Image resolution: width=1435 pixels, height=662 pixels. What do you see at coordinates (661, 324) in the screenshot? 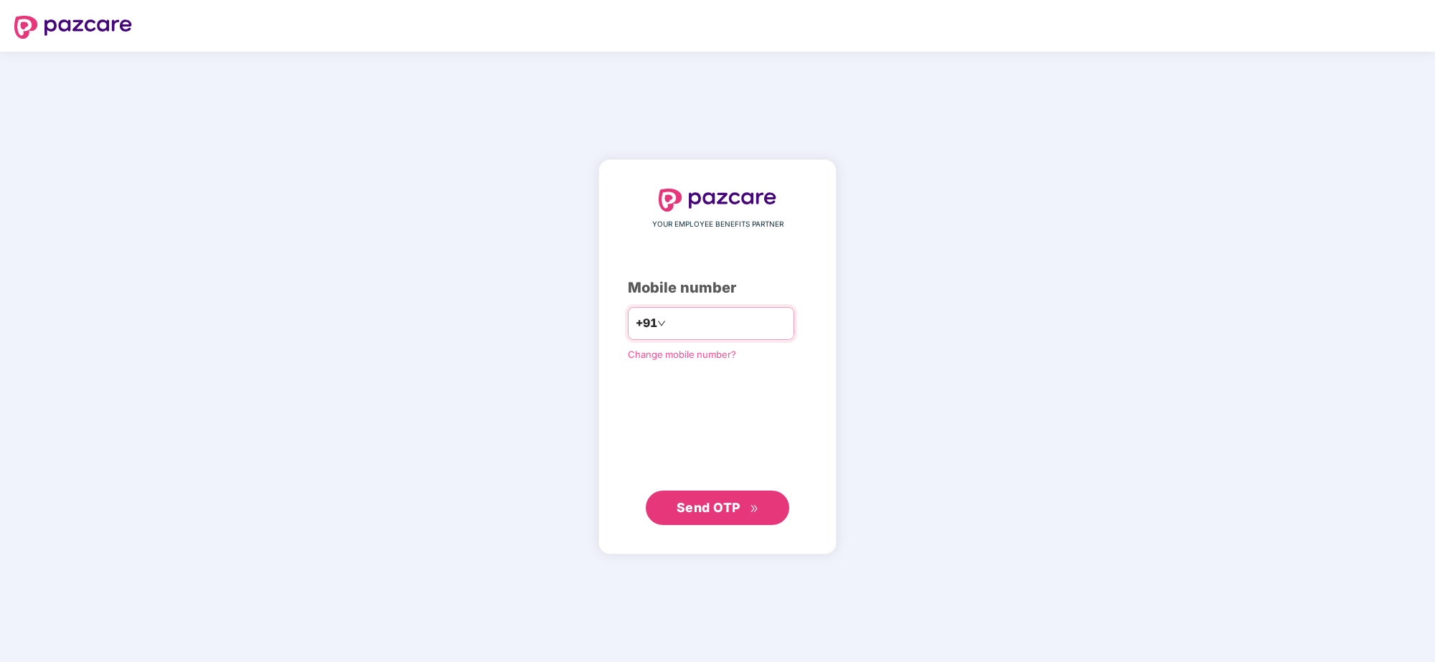
I see `span: down` at bounding box center [661, 324].